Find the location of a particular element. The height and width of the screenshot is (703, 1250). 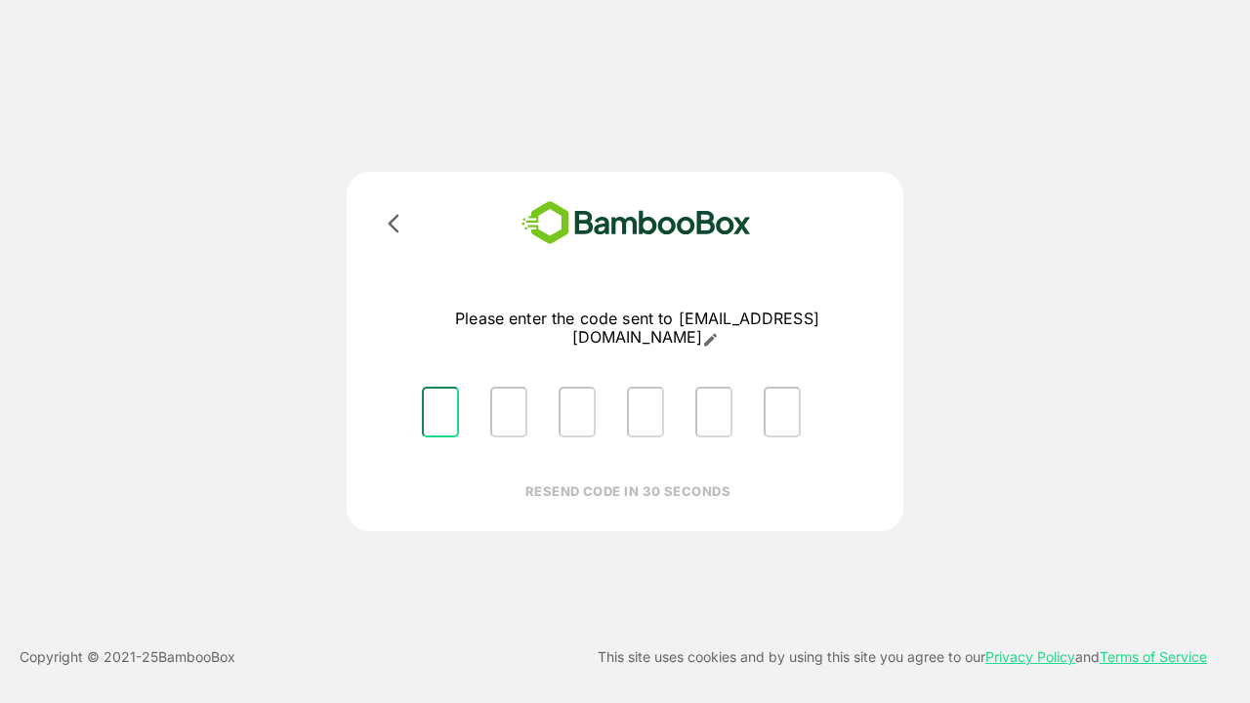

p: This site uses cookies and by using this site you agree to our and is located at coordinates (902, 657).